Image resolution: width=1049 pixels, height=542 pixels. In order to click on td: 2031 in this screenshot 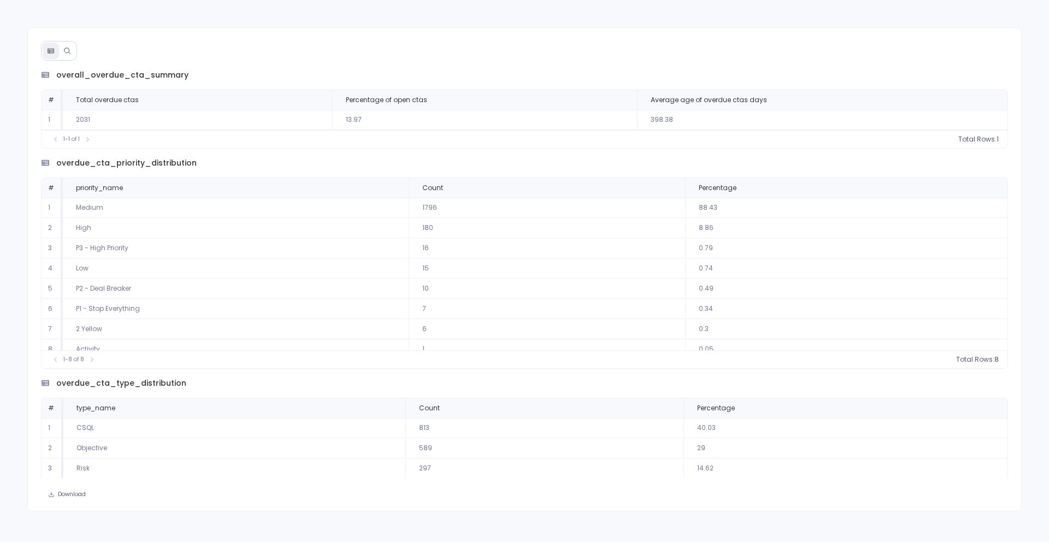, I will do `click(197, 120)`.